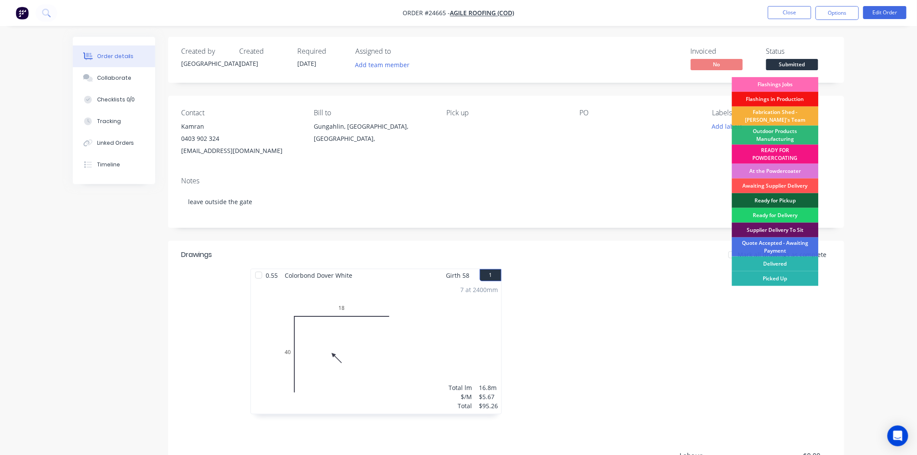  Describe the element at coordinates (727, 126) in the screenshot. I see `button: Add labels` at that location.